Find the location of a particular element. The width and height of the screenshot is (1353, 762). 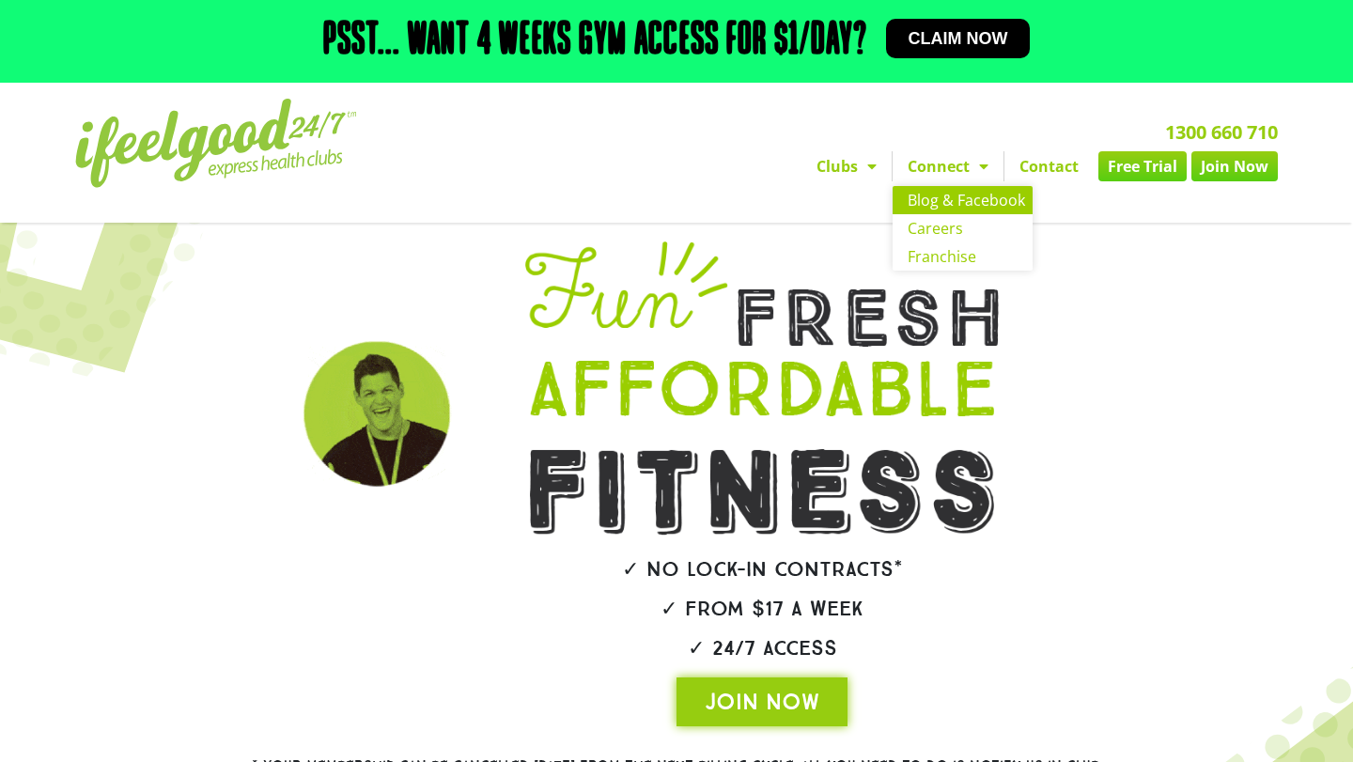

a: Franchise is located at coordinates (962, 256).